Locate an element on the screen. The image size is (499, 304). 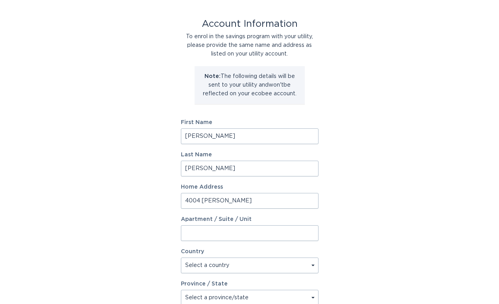
label: Country is located at coordinates (192, 251).